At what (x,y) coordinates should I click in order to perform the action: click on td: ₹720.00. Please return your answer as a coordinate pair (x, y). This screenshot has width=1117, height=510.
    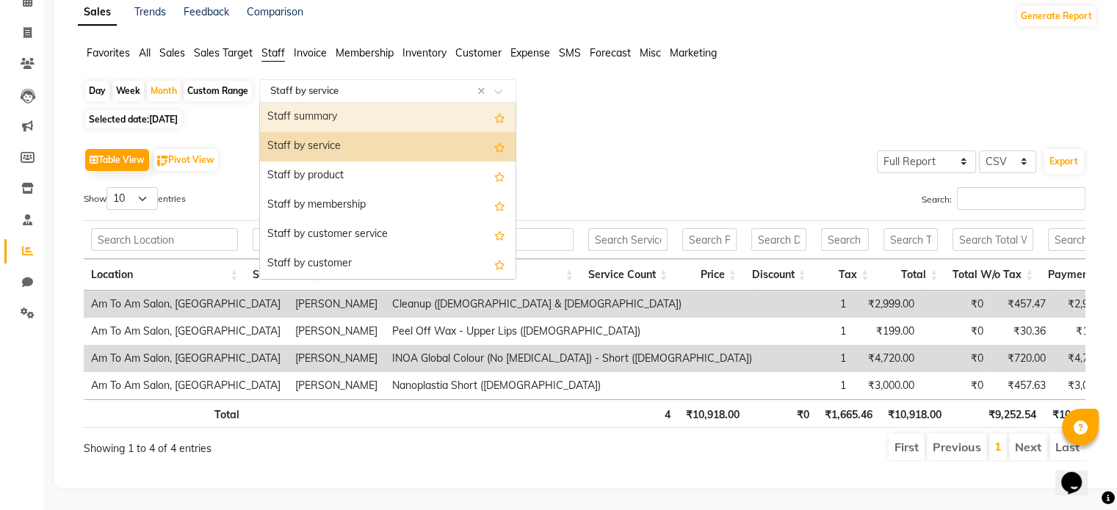
    Looking at the image, I should click on (1021, 358).